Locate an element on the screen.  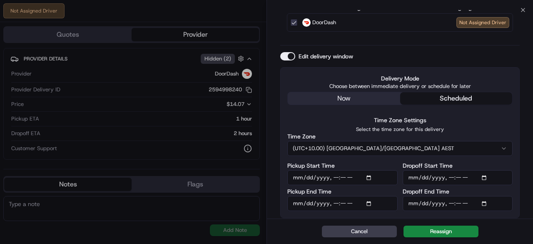
button: Cancel is located at coordinates (359, 231).